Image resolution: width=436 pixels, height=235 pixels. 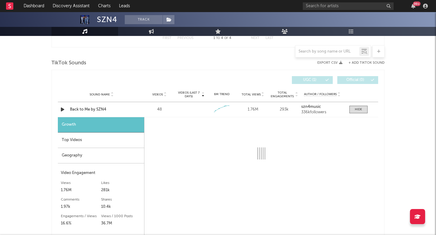 I want to click on div: 1 4 4, so click(x=222, y=38).